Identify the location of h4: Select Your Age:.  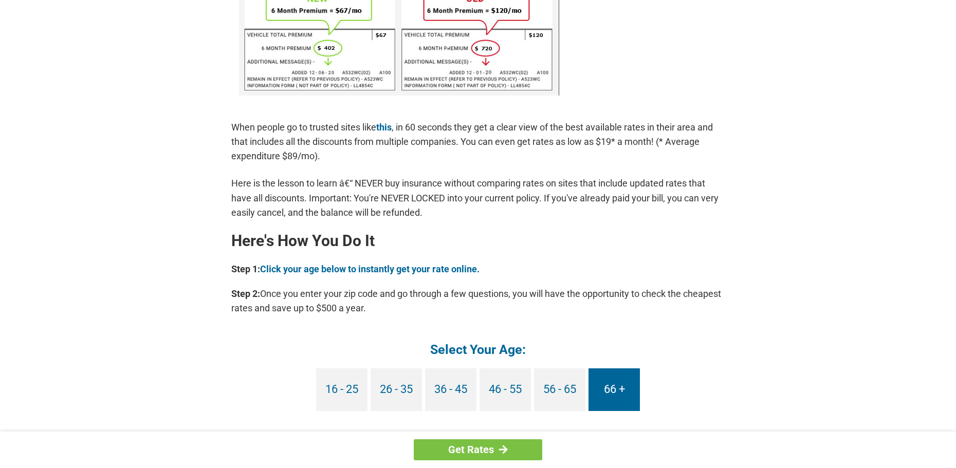
(478, 349).